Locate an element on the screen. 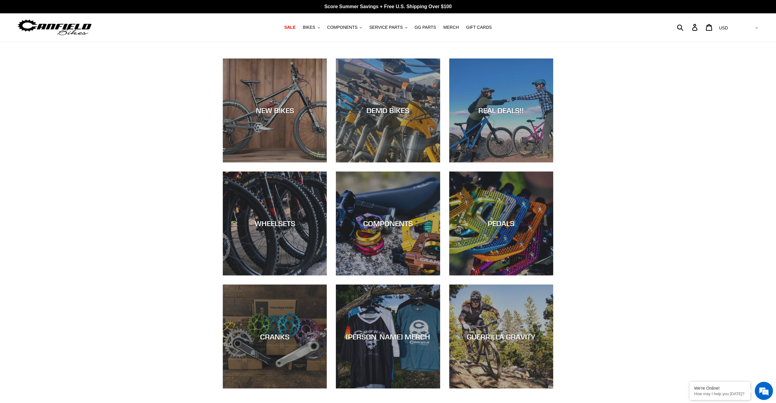 The height and width of the screenshot is (403, 776). span: SERVICE PARTS is located at coordinates (386, 27).